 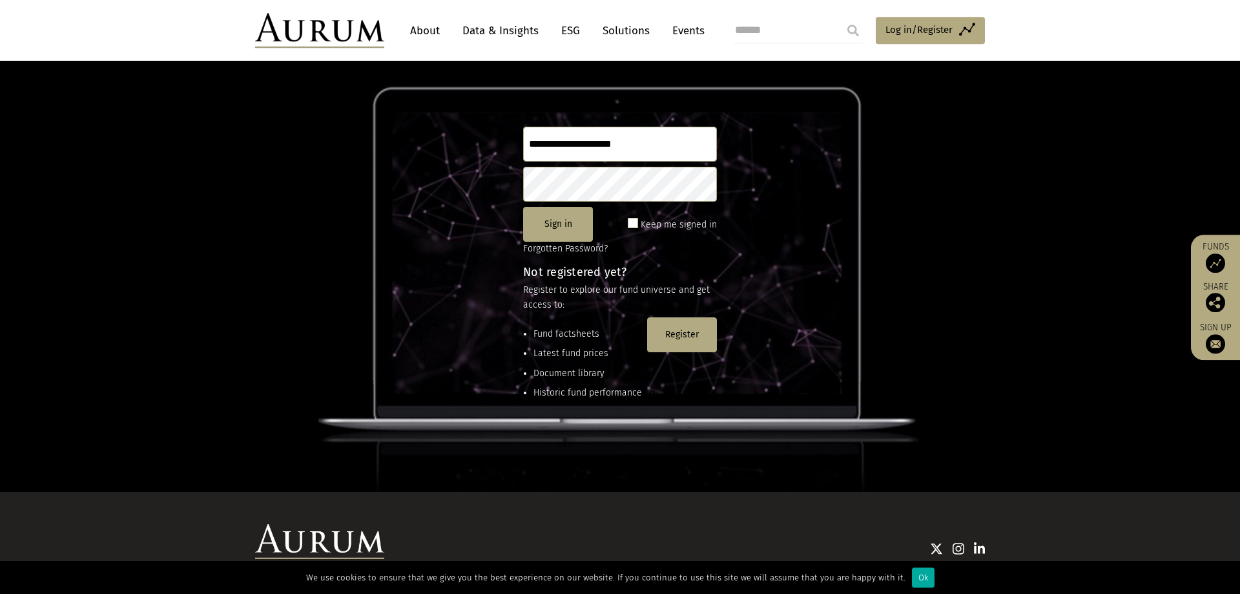 What do you see at coordinates (620, 272) in the screenshot?
I see `h4: Not registered yet?` at bounding box center [620, 272].